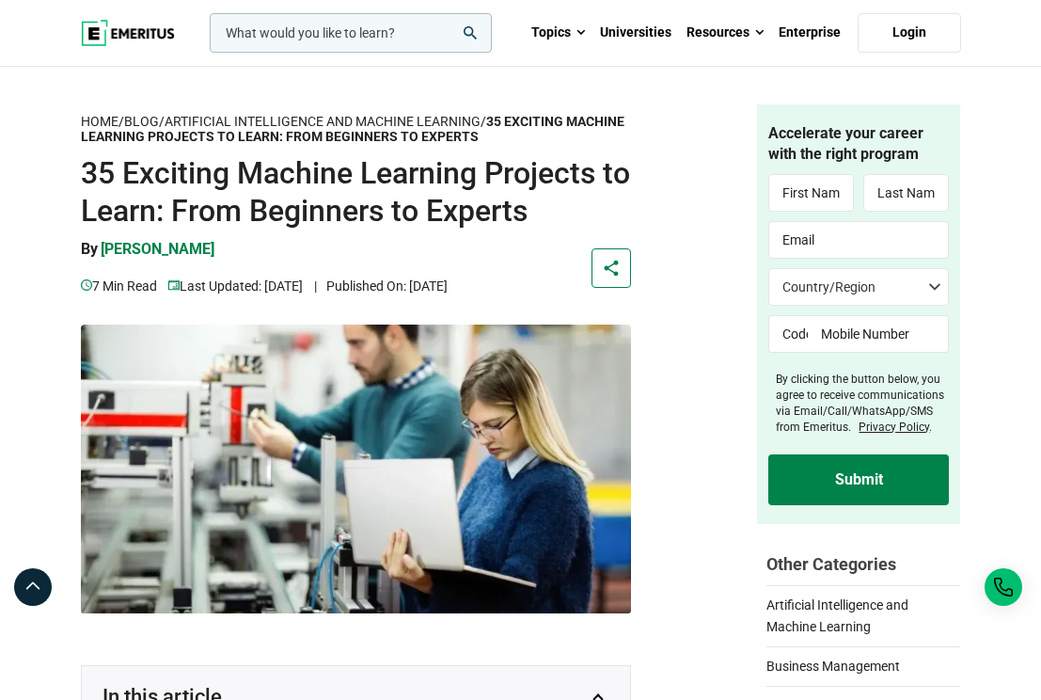  What do you see at coordinates (351, 33) in the screenshot?
I see `input: woocommerce-product-search-field-0` at bounding box center [351, 33].